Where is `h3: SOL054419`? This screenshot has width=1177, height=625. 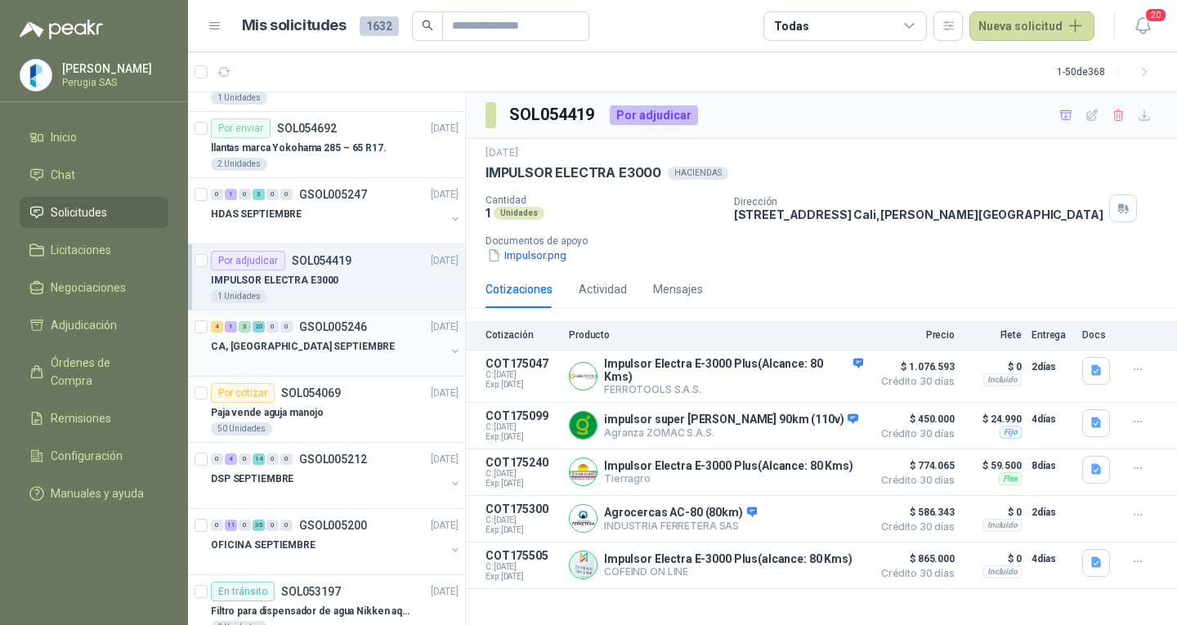
h3: SOL054419 is located at coordinates (552, 114).